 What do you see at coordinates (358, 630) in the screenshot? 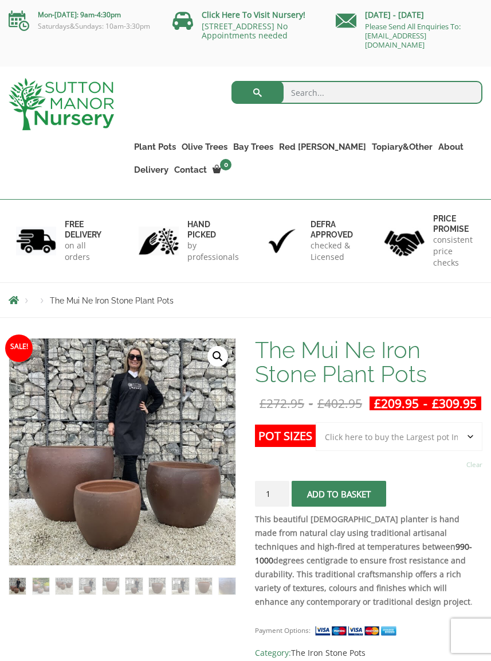
I see `img: payment supported` at bounding box center [358, 630].